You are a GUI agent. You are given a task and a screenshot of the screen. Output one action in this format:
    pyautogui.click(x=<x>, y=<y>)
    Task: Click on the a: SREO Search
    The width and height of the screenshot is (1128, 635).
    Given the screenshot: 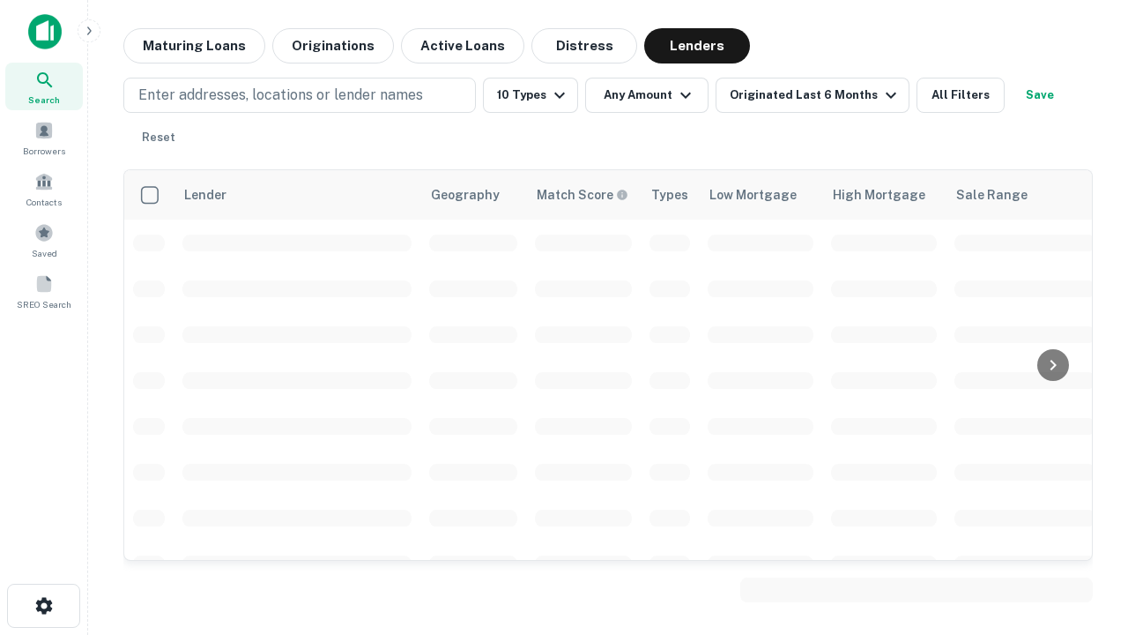 What is the action you would take?
    pyautogui.click(x=44, y=291)
    